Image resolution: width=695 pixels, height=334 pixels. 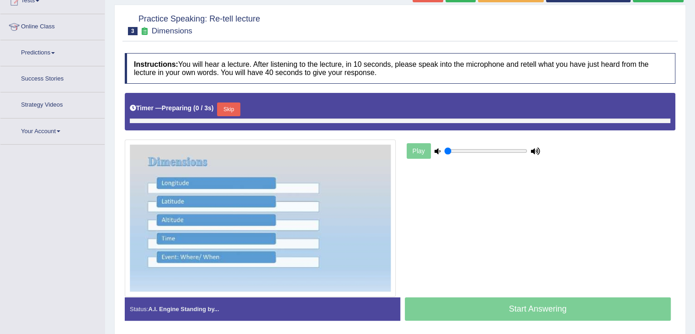 What do you see at coordinates (53, 78) in the screenshot?
I see `a: Success Stories` at bounding box center [53, 78].